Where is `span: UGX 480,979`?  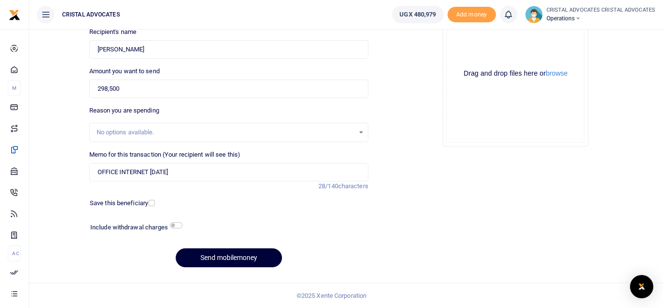 span: UGX 480,979 is located at coordinates (417, 15).